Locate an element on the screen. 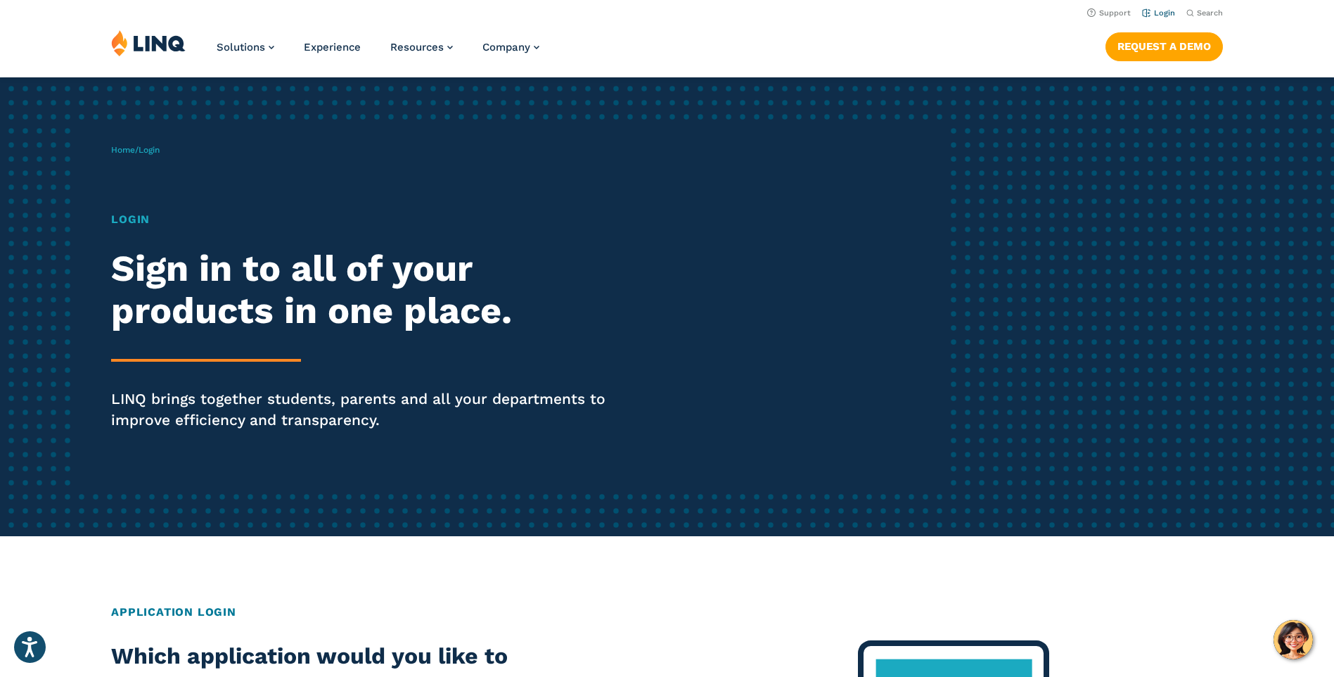 The width and height of the screenshot is (1334, 677). span: Company is located at coordinates (506, 47).